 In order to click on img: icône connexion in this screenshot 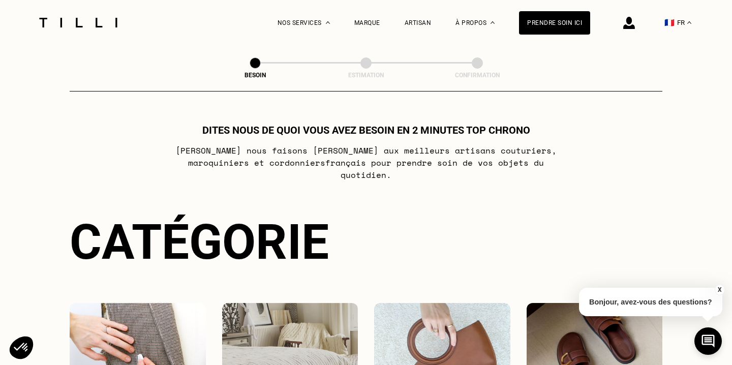, I will do `click(629, 23)`.